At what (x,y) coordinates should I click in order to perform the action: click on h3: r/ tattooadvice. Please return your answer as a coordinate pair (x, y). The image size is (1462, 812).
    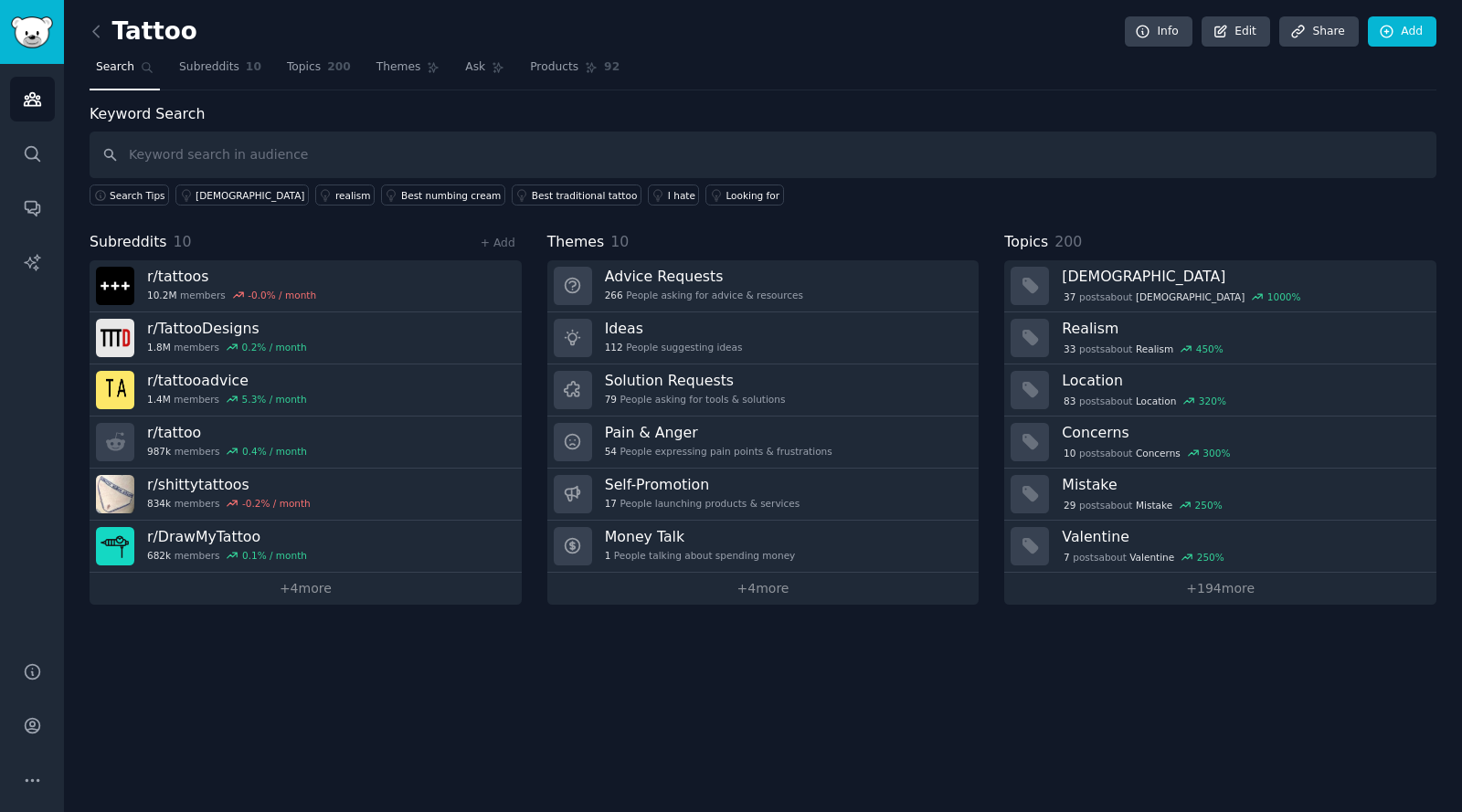
    Looking at the image, I should click on (227, 380).